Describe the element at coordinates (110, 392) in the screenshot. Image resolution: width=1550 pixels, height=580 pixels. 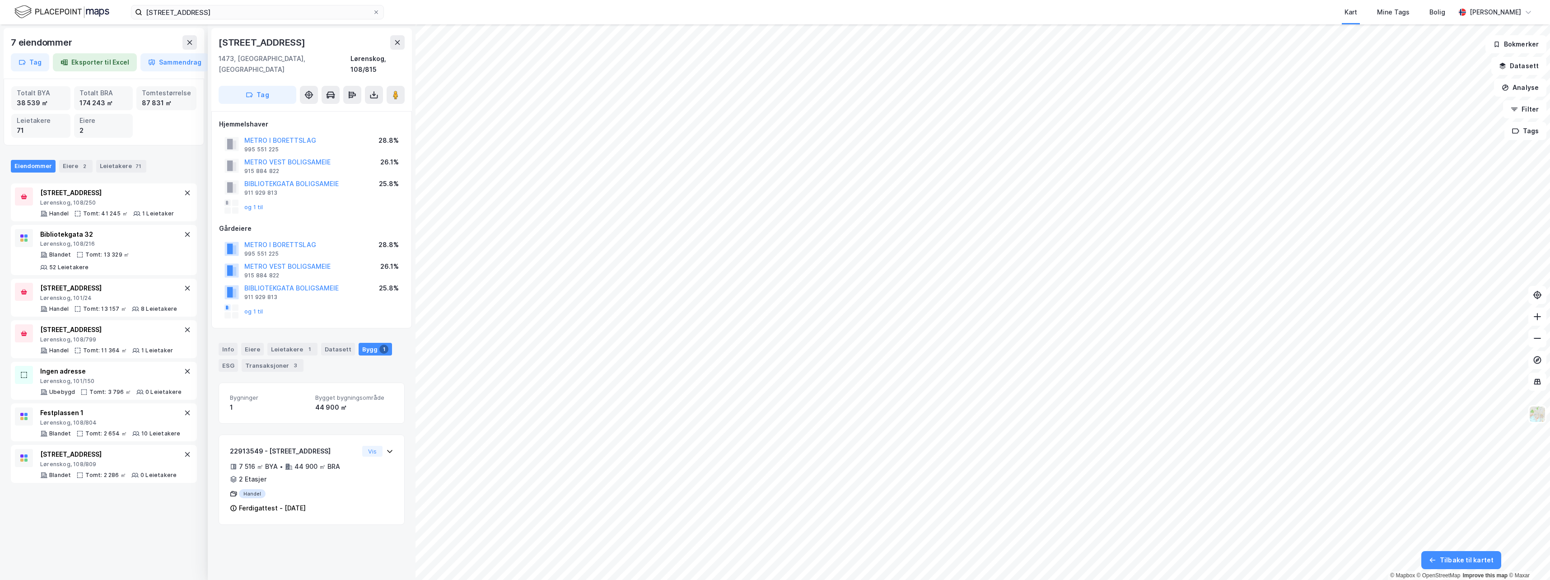
I see `div: Tomt: 3 796 ㎡` at that location.